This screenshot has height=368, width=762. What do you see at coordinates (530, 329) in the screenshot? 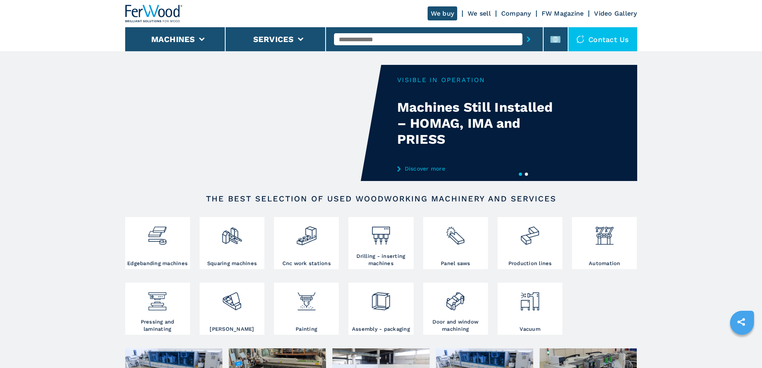
I see `h3: Vacuum` at bounding box center [530, 329].